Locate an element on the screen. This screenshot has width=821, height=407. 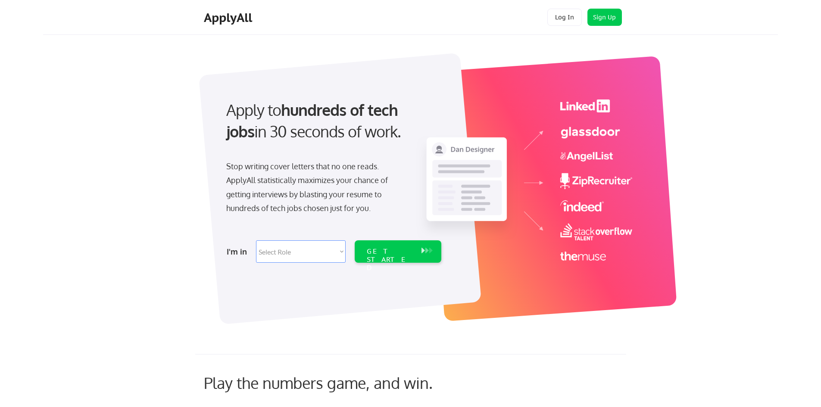
div: GET STARTED is located at coordinates (389, 260).